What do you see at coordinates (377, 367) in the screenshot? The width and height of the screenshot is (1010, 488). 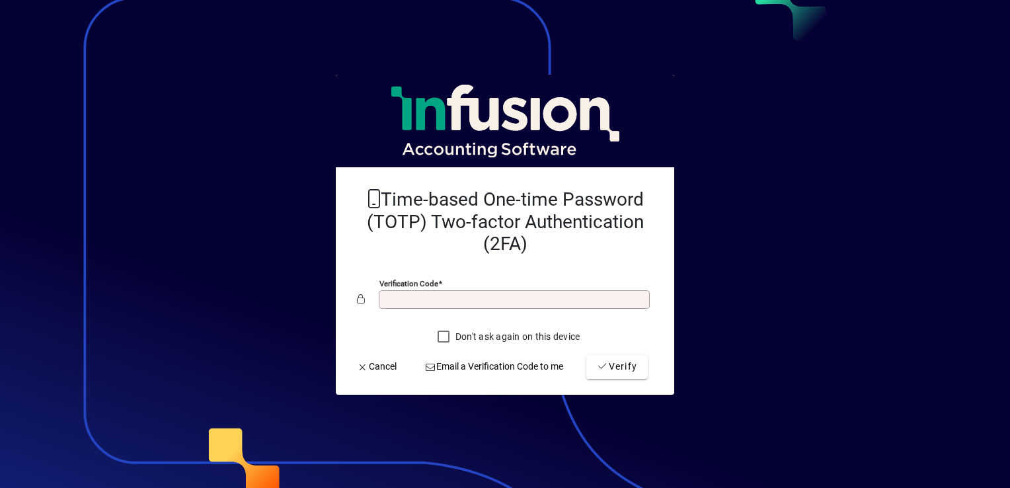 I see `button: Cancel` at bounding box center [377, 367].